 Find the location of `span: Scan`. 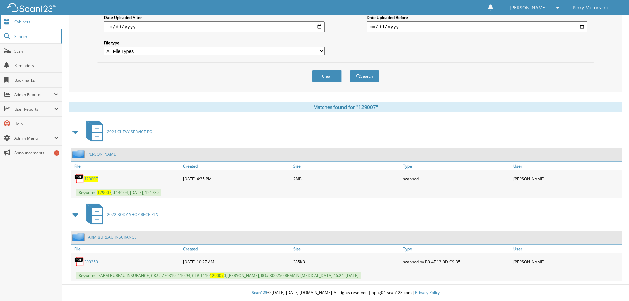

span: Scan is located at coordinates (36, 51).